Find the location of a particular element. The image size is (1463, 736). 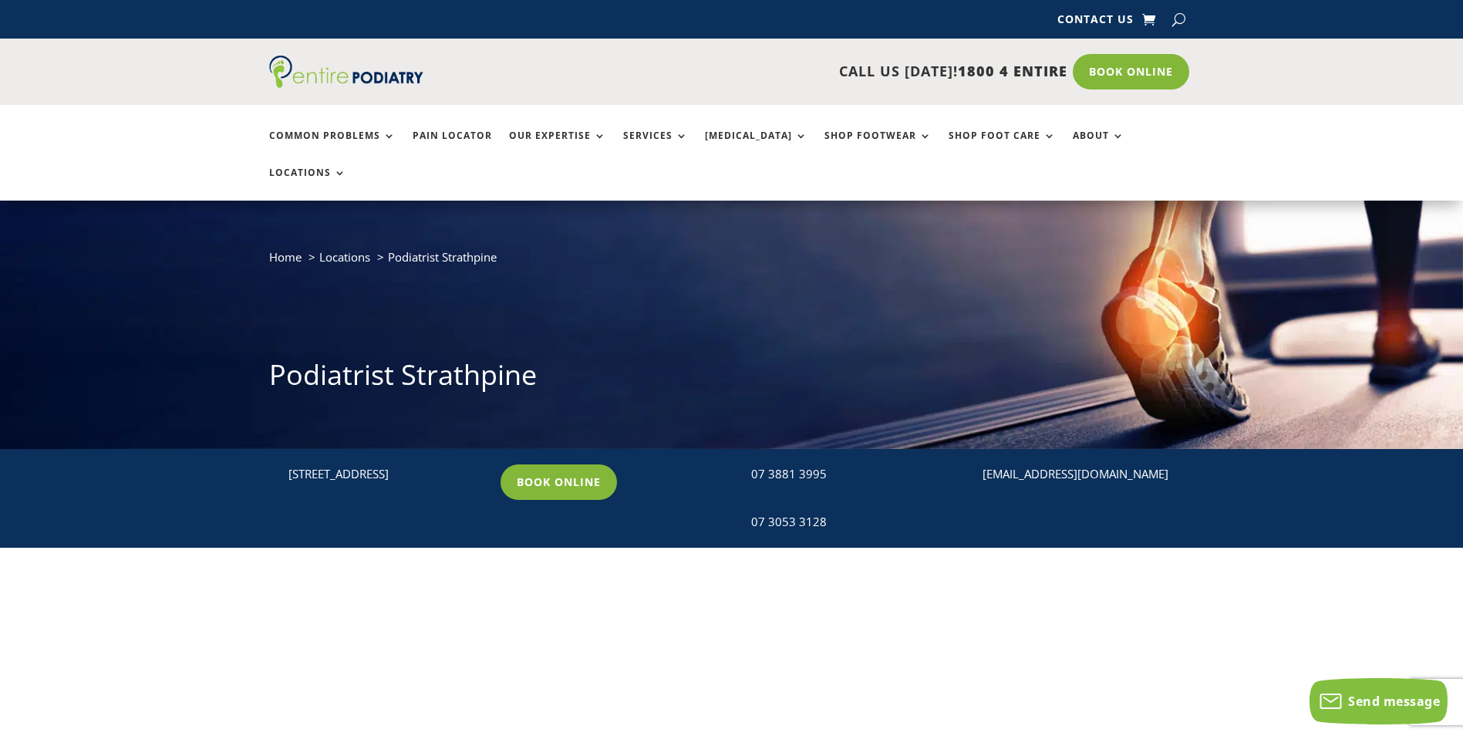

a: Shop Footwear is located at coordinates (878, 147).